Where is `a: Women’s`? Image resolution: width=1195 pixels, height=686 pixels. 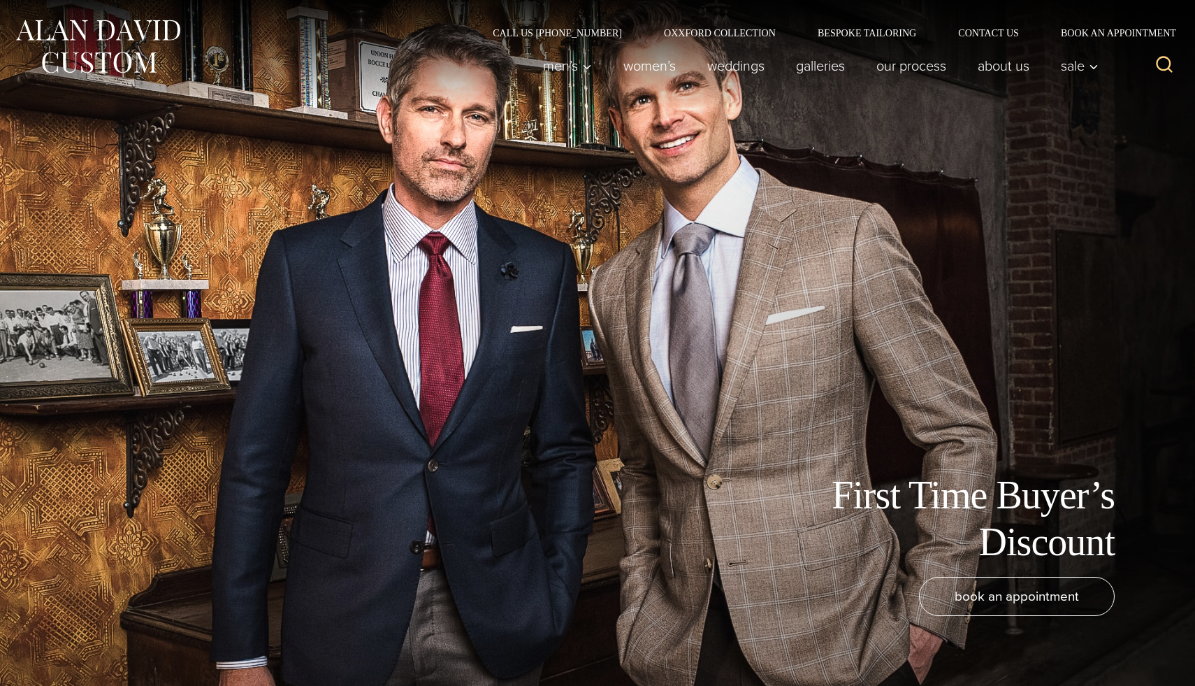 a: Women’s is located at coordinates (650, 66).